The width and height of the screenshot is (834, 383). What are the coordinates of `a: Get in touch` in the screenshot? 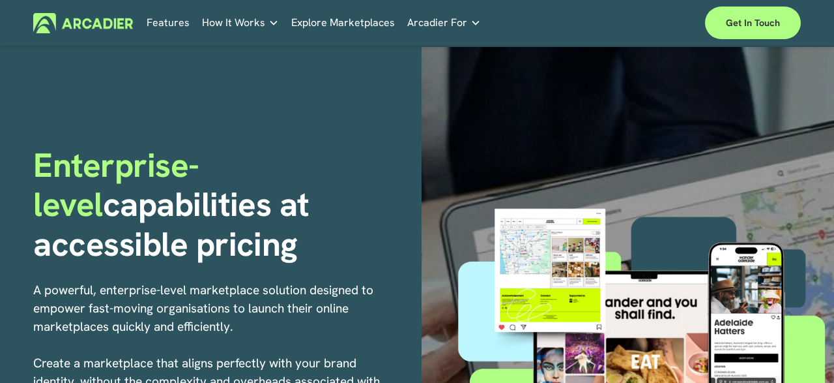 It's located at (753, 23).